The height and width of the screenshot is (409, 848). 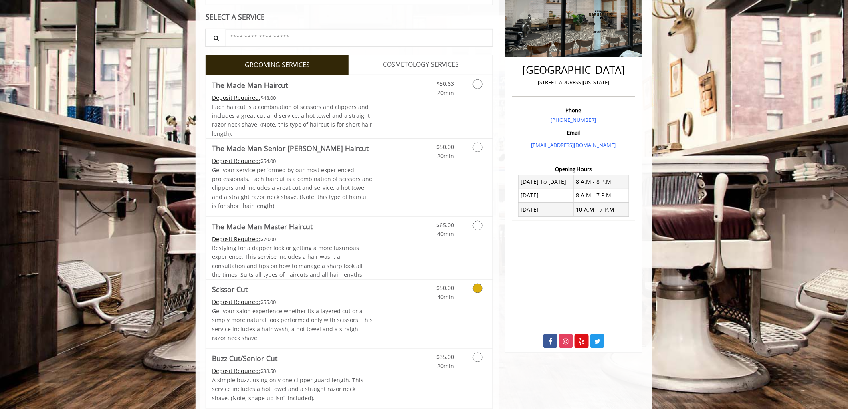 What do you see at coordinates (293, 371) in the screenshot?
I see `div: $38.50` at bounding box center [293, 371].